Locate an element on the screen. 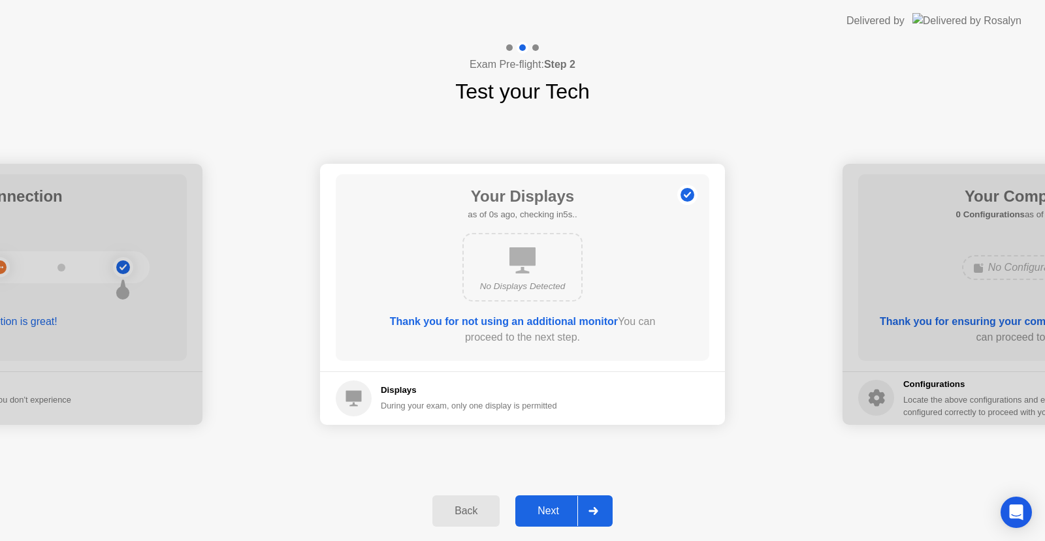 This screenshot has height=541, width=1045. div: Open Intercom Messenger is located at coordinates (1016, 513).